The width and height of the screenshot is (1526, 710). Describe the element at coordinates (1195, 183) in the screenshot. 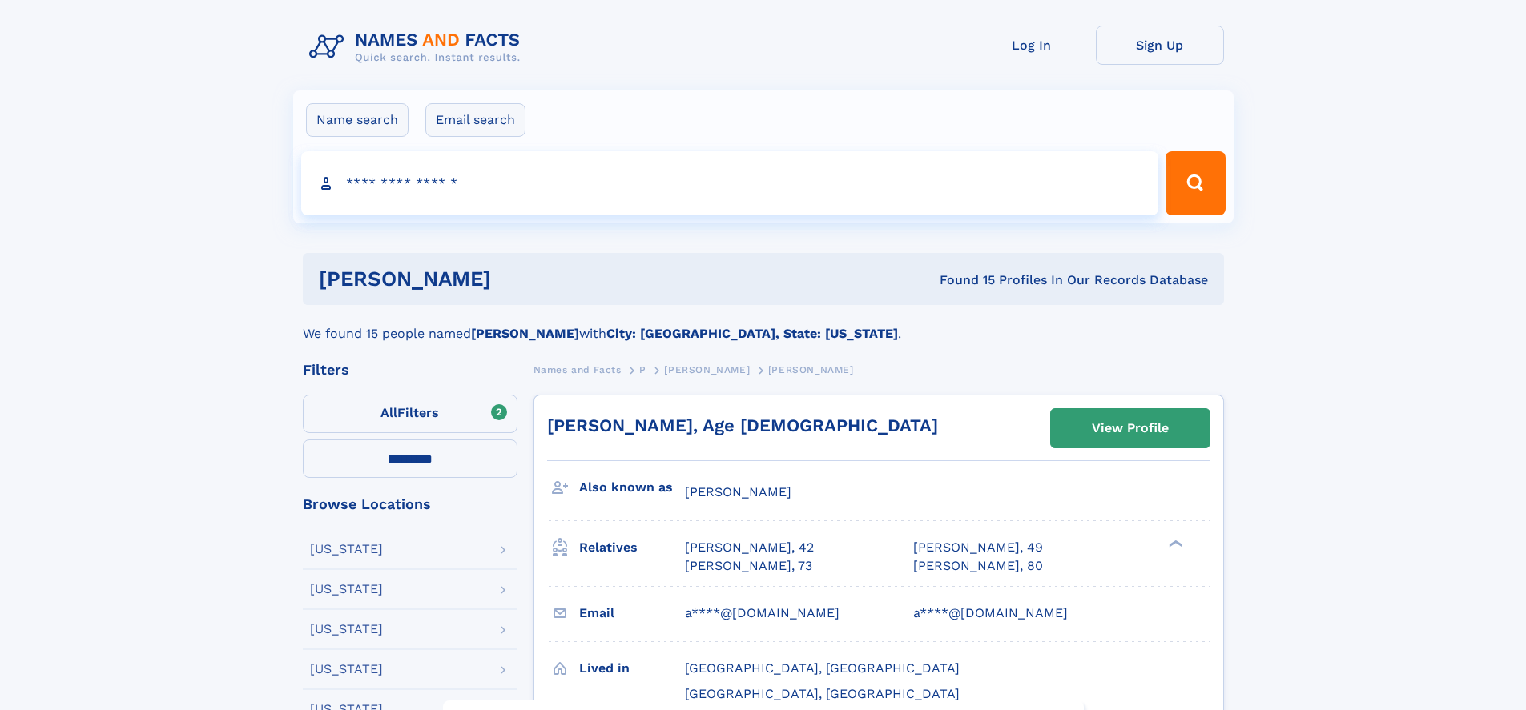

I see `button: Search Button` at that location.